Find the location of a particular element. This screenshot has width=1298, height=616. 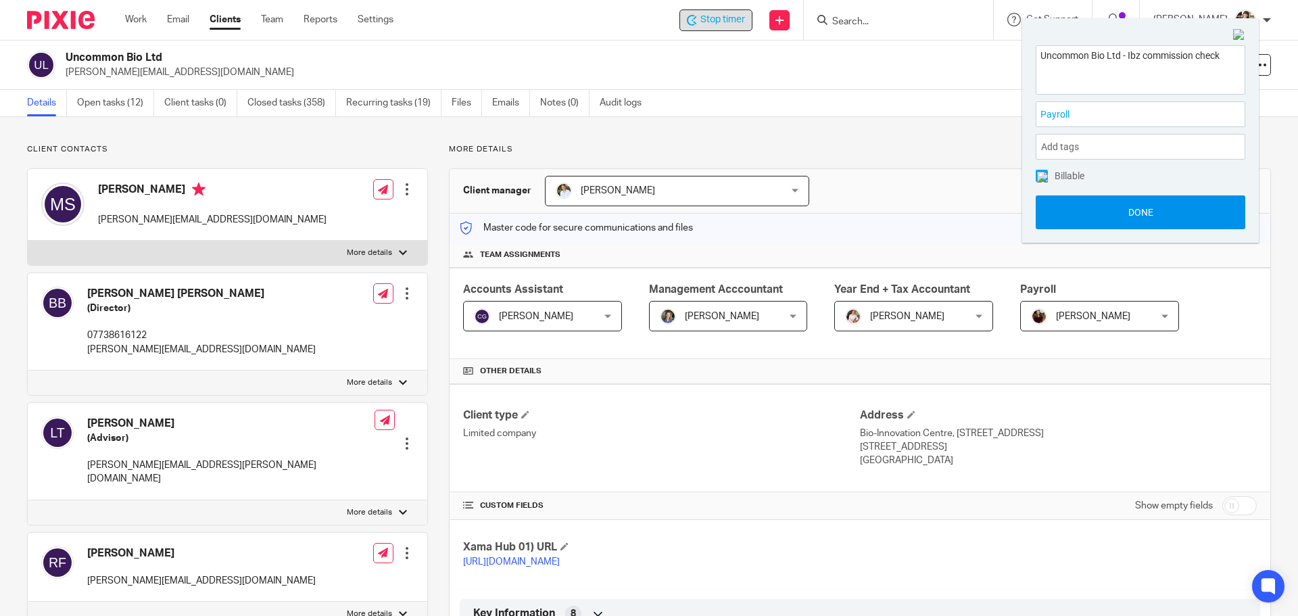

h3: Client manager is located at coordinates (497, 191).